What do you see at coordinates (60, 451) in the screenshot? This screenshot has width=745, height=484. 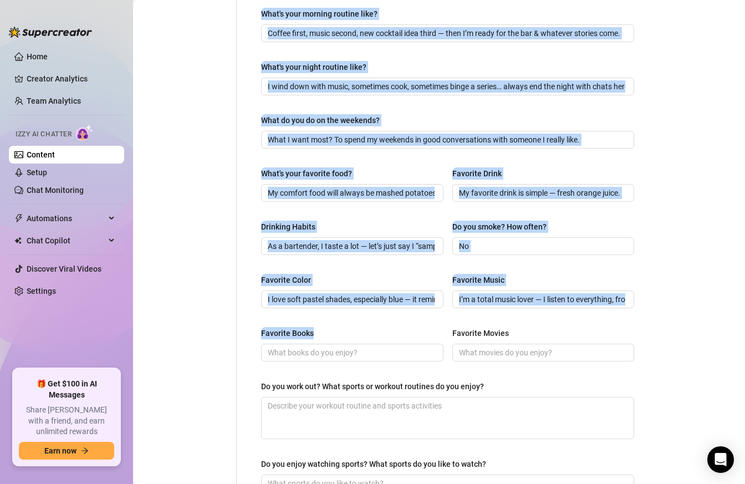 I see `span: Earn now` at bounding box center [60, 451].